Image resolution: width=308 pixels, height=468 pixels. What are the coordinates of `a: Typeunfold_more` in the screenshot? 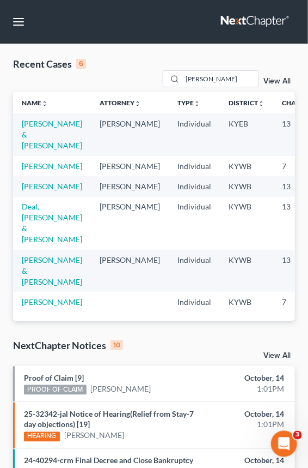 It's located at (189, 102).